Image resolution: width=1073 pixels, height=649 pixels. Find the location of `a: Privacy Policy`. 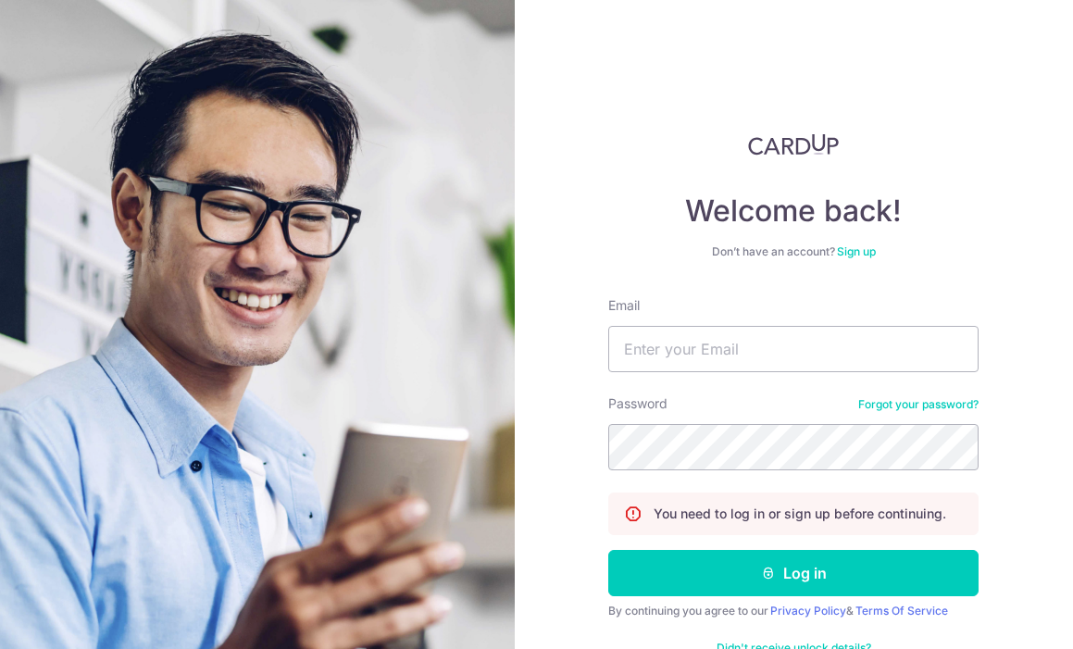

a: Privacy Policy is located at coordinates (808, 610).